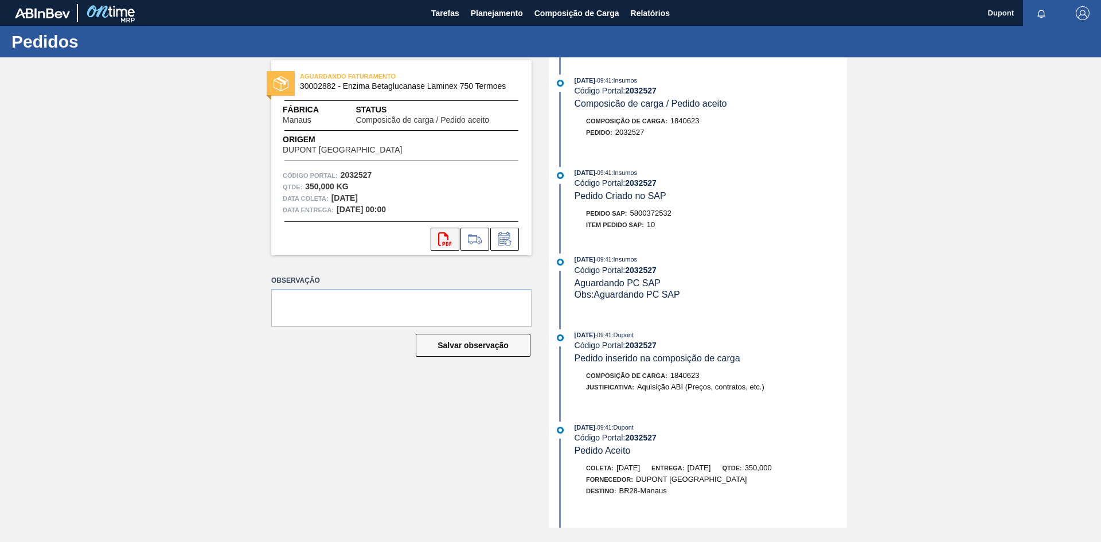 This screenshot has width=1101, height=542. I want to click on strong: 350,000 KG, so click(327, 186).